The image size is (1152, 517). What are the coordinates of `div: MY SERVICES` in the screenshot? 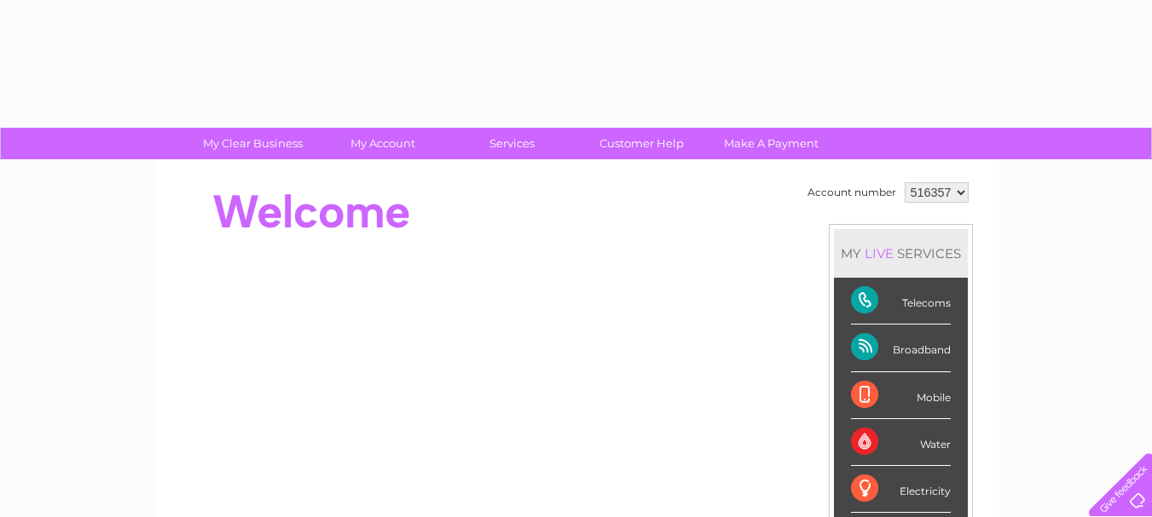 It's located at (900, 253).